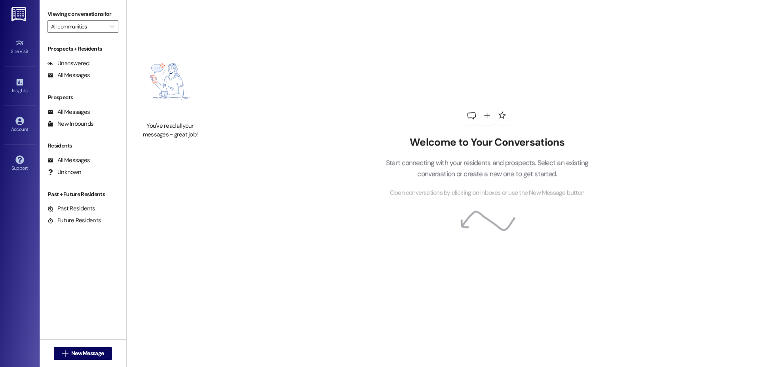 This screenshot has height=367, width=760. I want to click on div: Future Residents, so click(74, 220).